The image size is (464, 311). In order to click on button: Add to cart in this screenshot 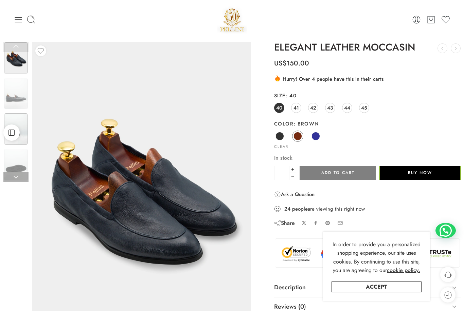, I will do `click(338, 173)`.